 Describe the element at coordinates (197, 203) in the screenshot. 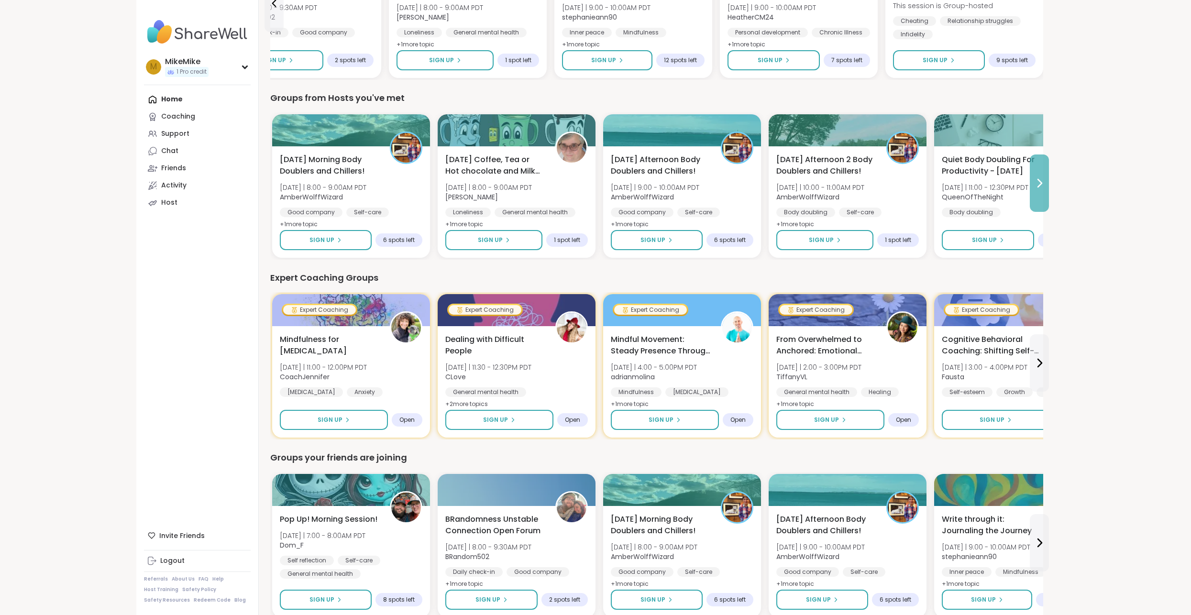

I see `a: Host` at that location.